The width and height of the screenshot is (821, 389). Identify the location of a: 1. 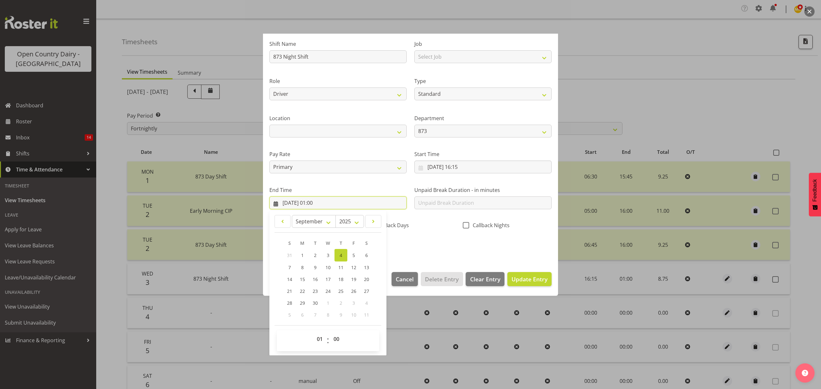
(302, 255).